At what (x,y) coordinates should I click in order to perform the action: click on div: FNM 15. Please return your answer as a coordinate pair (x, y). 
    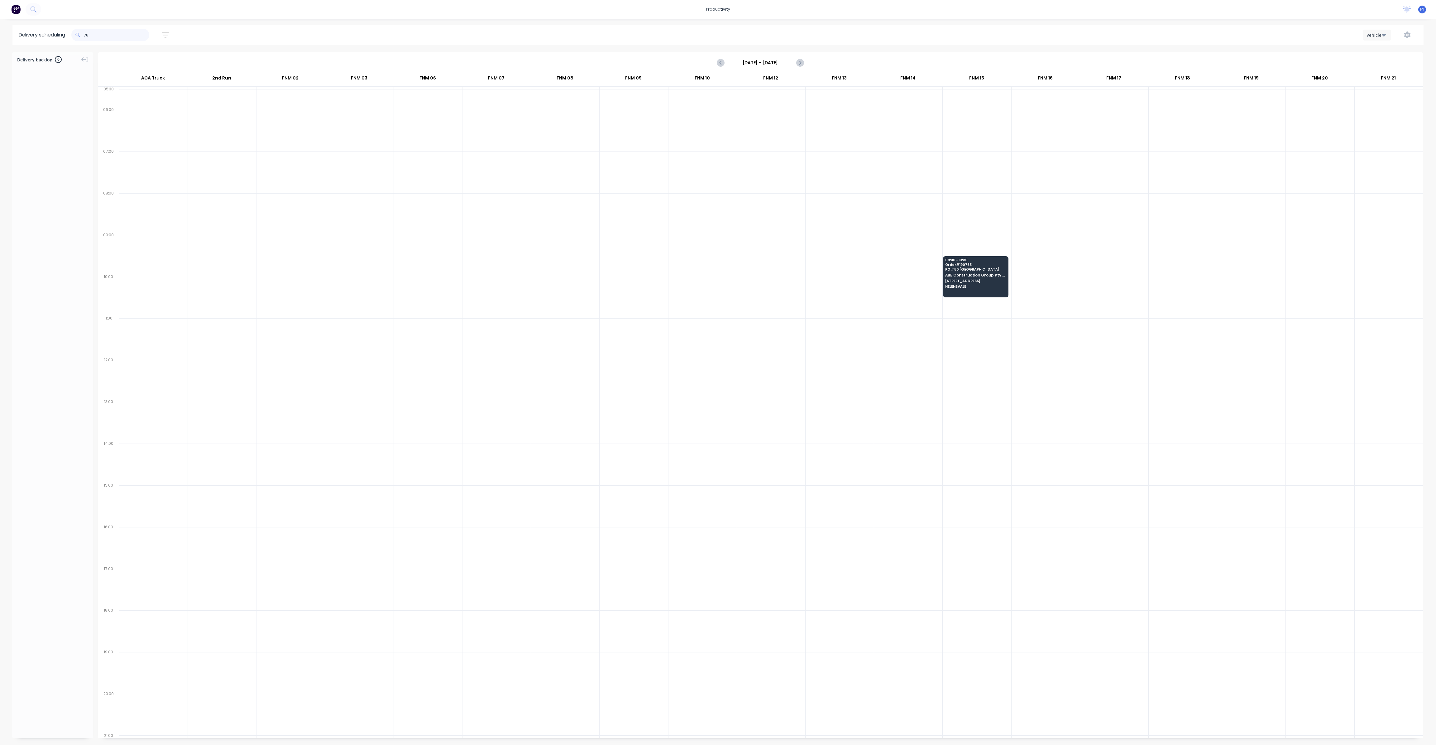
    Looking at the image, I should click on (976, 79).